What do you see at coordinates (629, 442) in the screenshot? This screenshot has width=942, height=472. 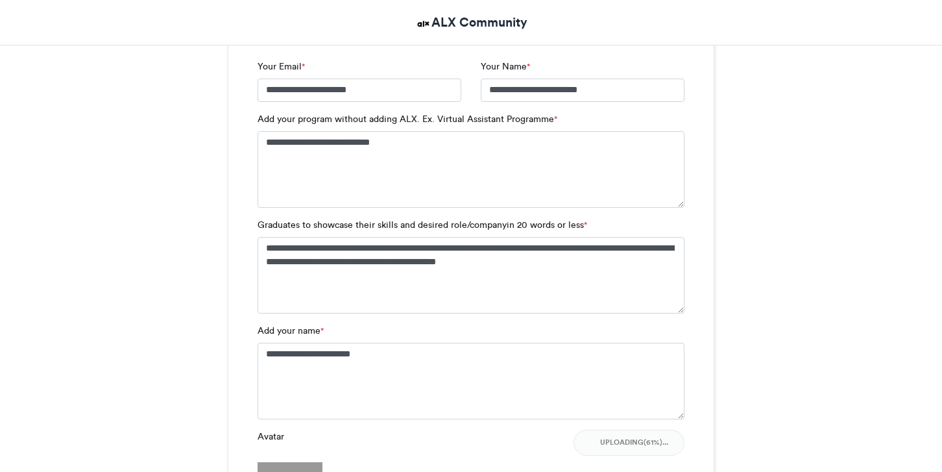 I see `button: Uploading(61%)...` at bounding box center [629, 442].